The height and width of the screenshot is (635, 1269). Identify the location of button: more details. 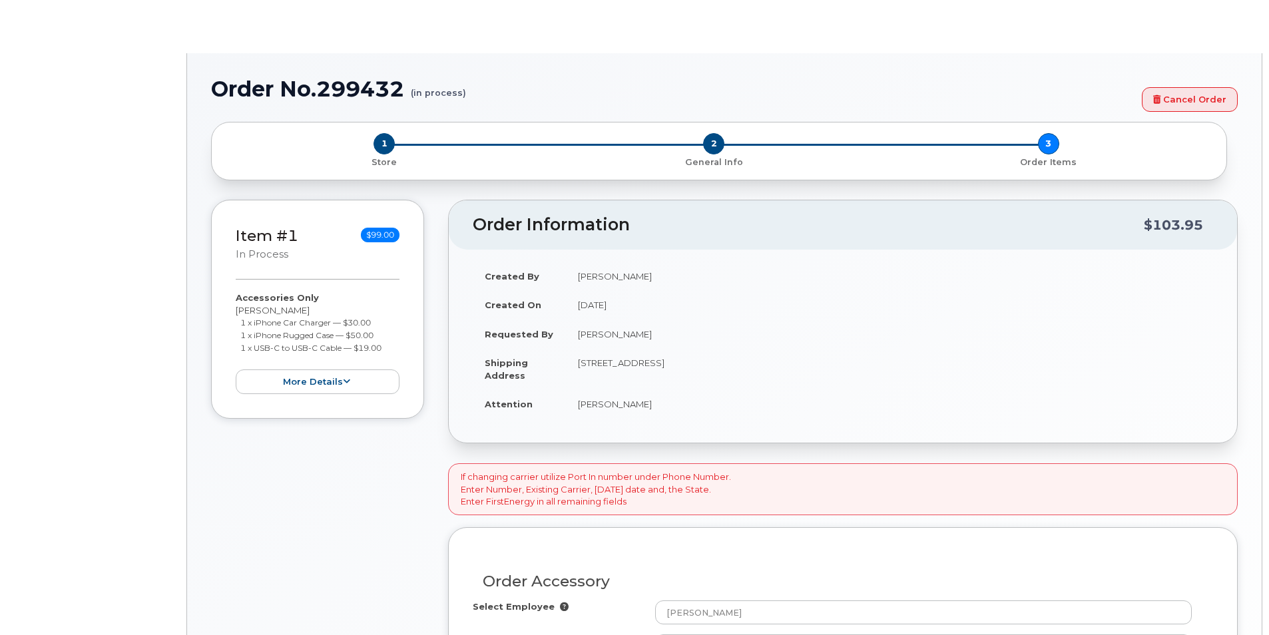
(318, 381).